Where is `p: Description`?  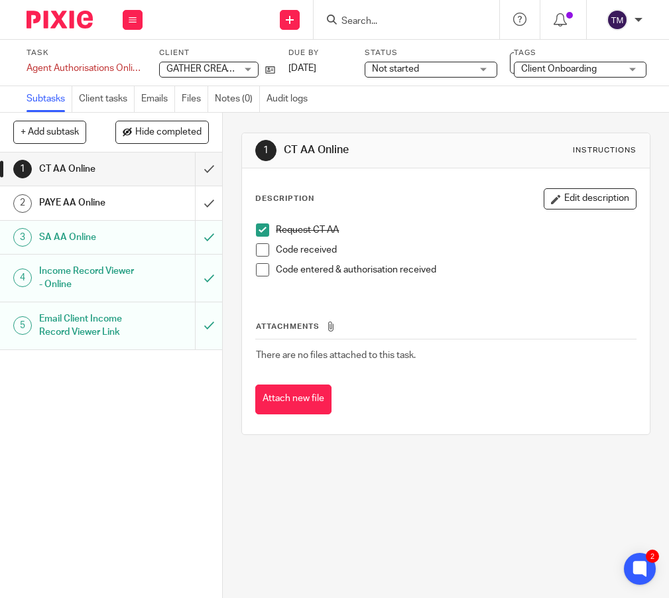 p: Description is located at coordinates (284, 199).